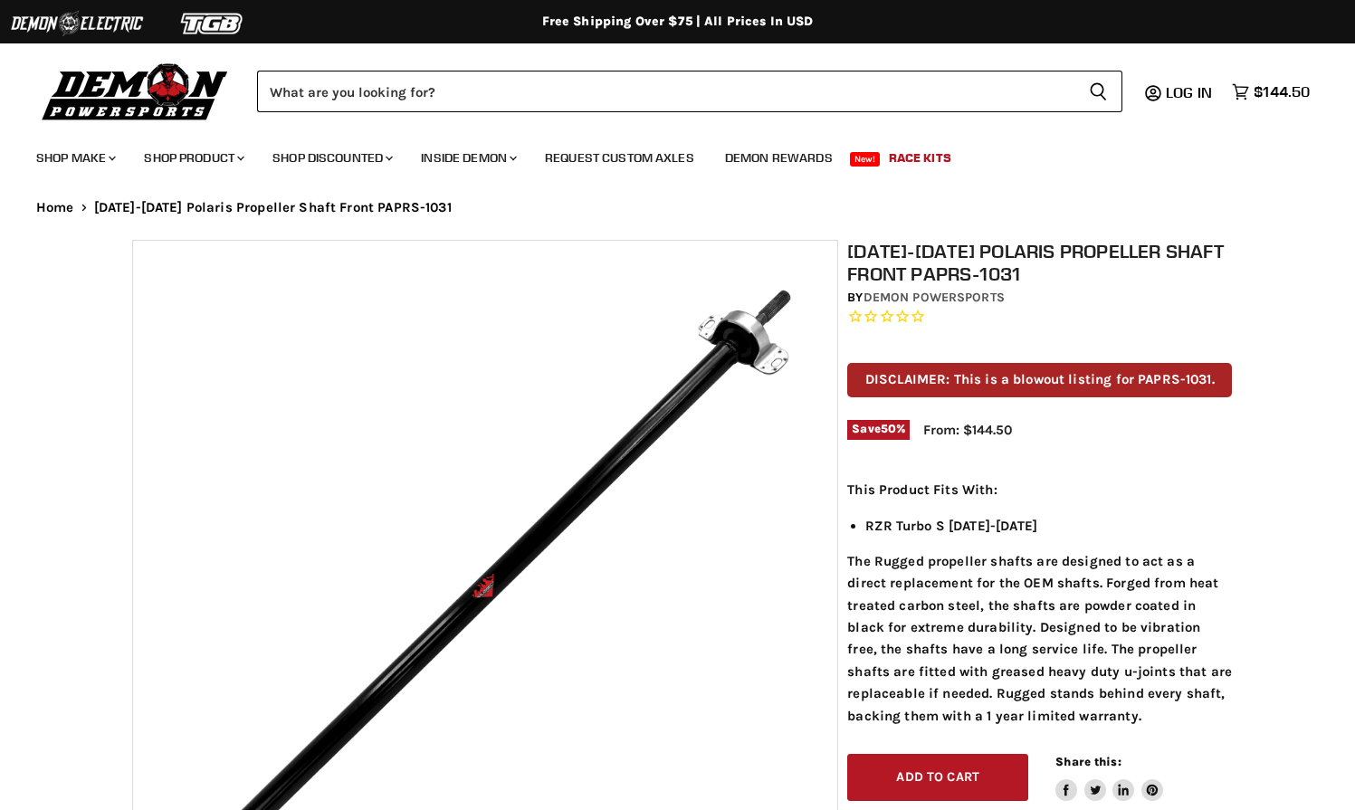  I want to click on a: Race Kits, so click(920, 157).